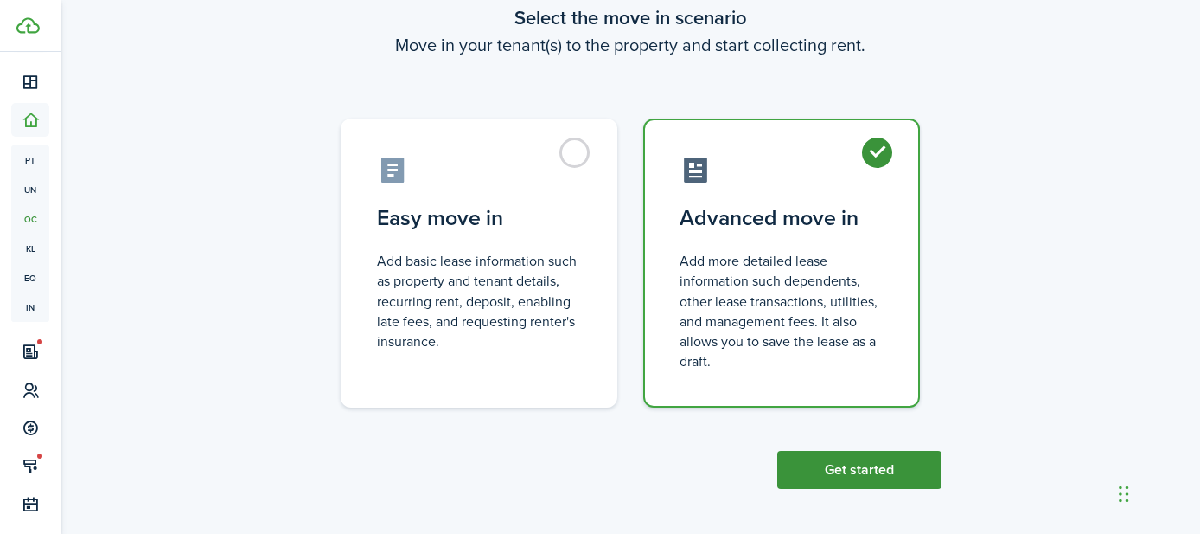 The image size is (1200, 534). Describe the element at coordinates (30, 160) in the screenshot. I see `a: pt` at that location.